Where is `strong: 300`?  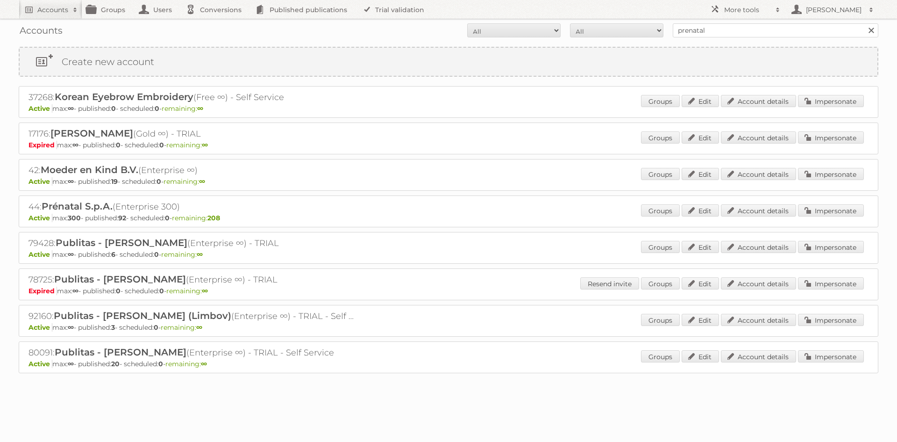 strong: 300 is located at coordinates (74, 218).